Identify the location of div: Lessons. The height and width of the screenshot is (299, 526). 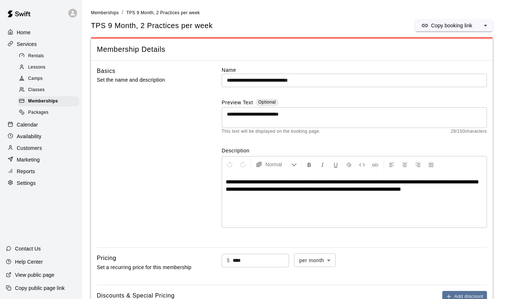
(48, 68).